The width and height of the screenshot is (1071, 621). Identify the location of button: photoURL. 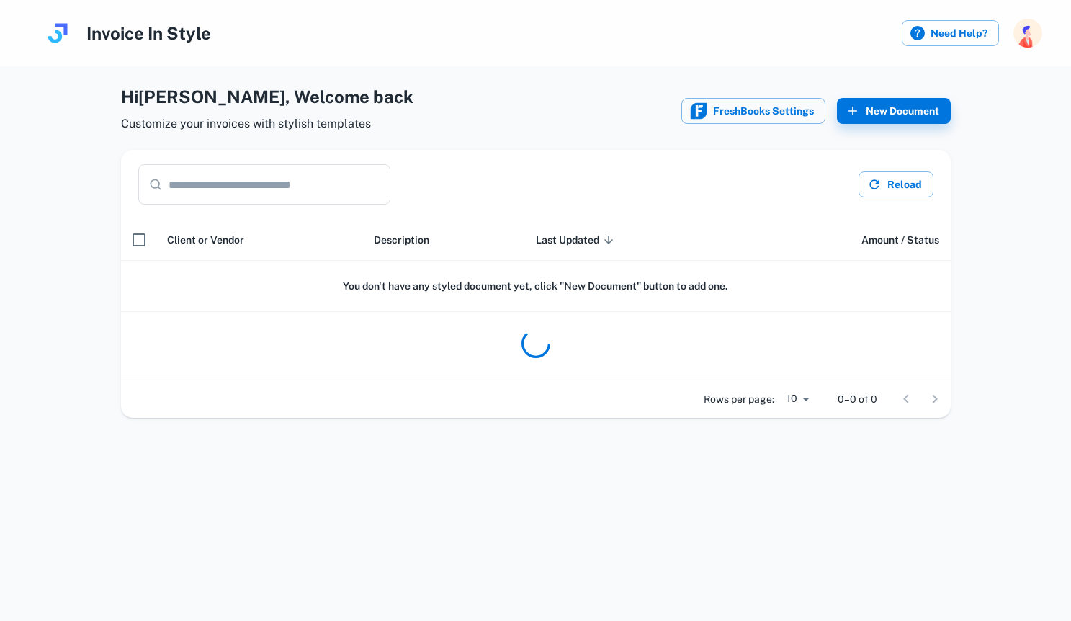
(1028, 33).